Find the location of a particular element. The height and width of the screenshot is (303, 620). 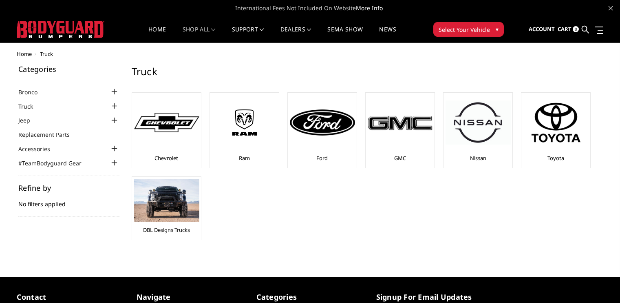

button: Select Your Vehicle is located at coordinates (469, 29).